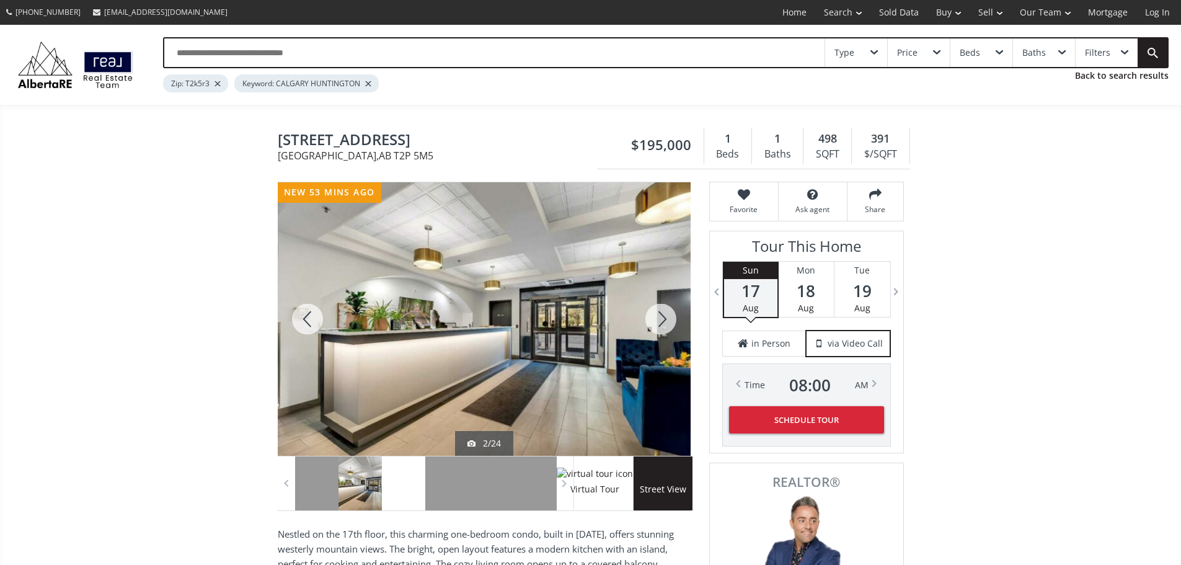 This screenshot has width=1181, height=565. Describe the element at coordinates (813, 209) in the screenshot. I see `span: Ask agent` at that location.